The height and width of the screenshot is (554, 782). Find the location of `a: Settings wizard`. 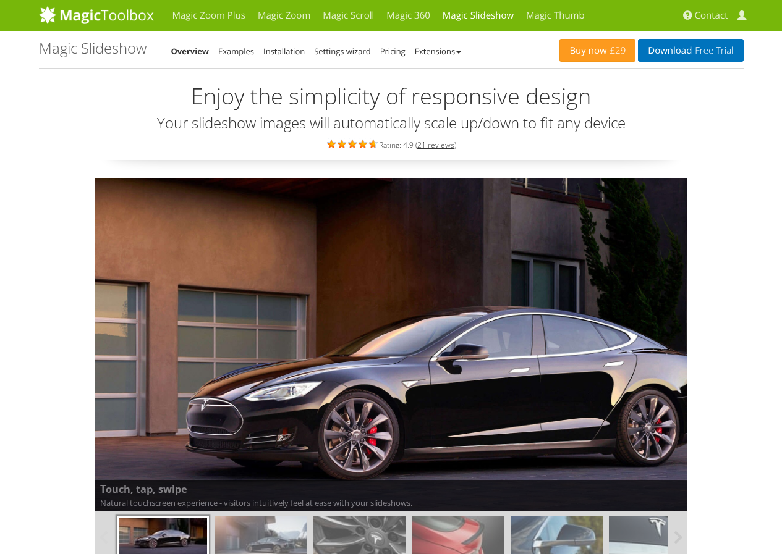

a: Settings wizard is located at coordinates (342, 51).